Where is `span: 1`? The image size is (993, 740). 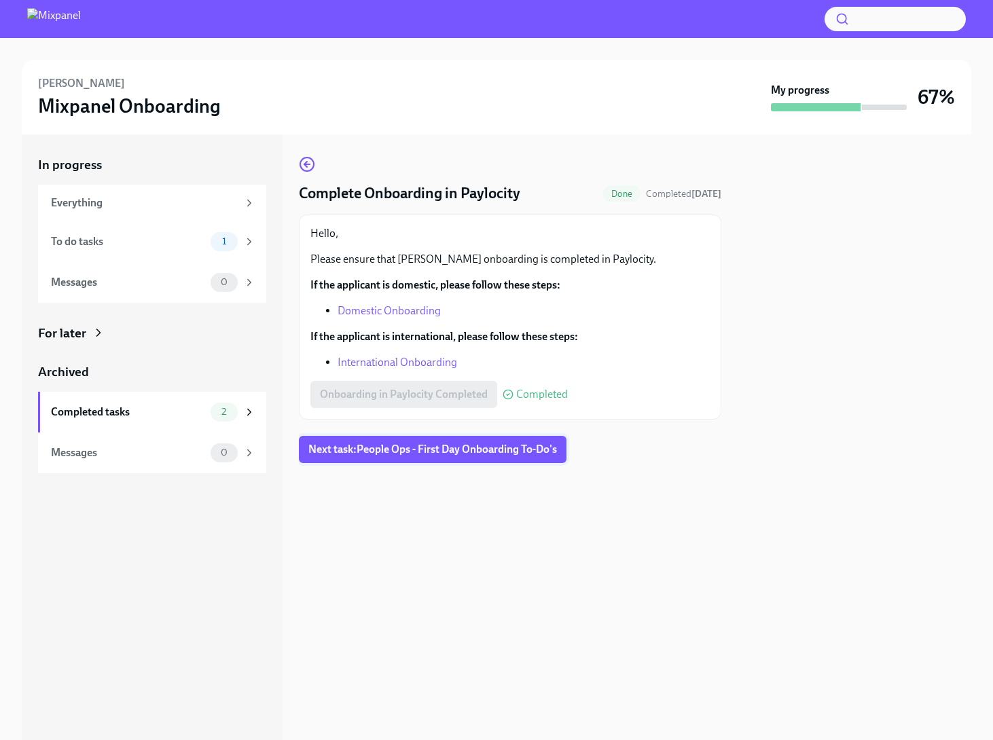 span: 1 is located at coordinates (224, 241).